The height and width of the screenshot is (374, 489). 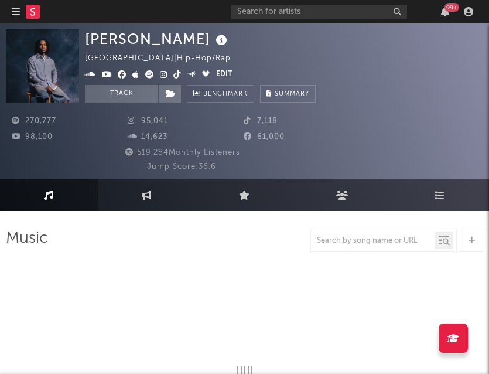 What do you see at coordinates (319, 12) in the screenshot?
I see `input: Search for artists` at bounding box center [319, 12].